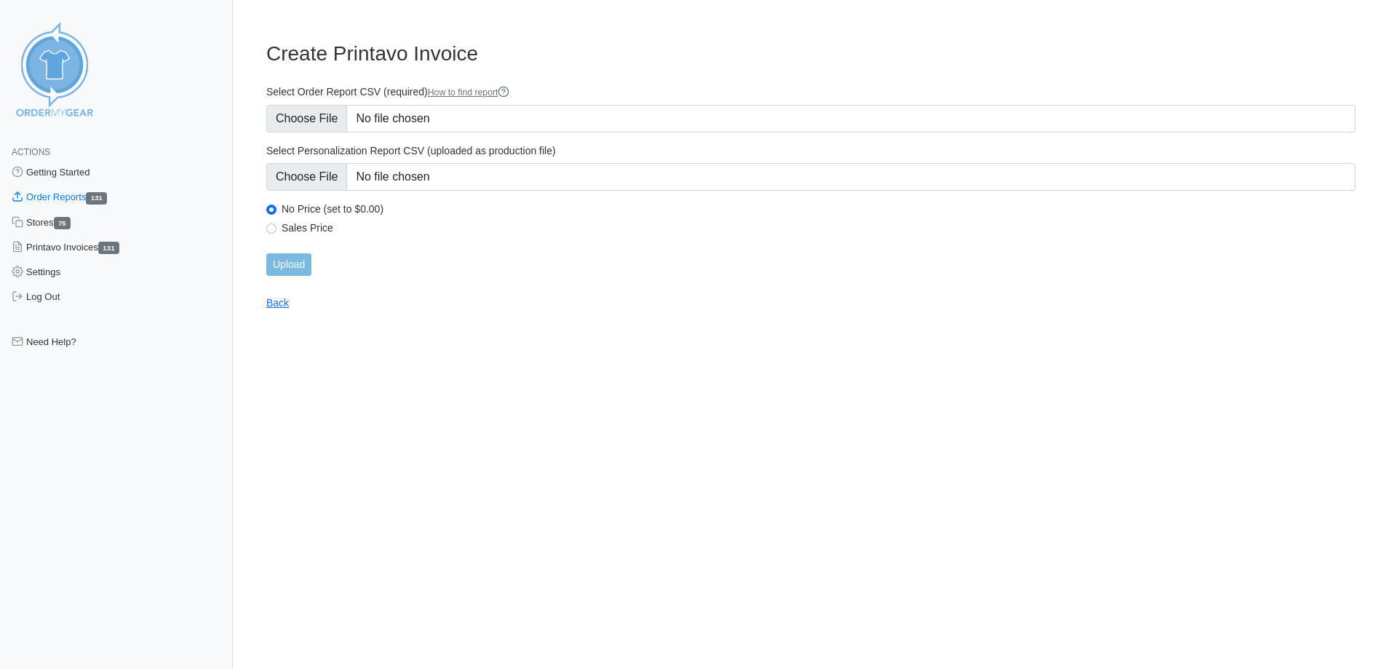  Describe the element at coordinates (63, 223) in the screenshot. I see `span: 75` at that location.